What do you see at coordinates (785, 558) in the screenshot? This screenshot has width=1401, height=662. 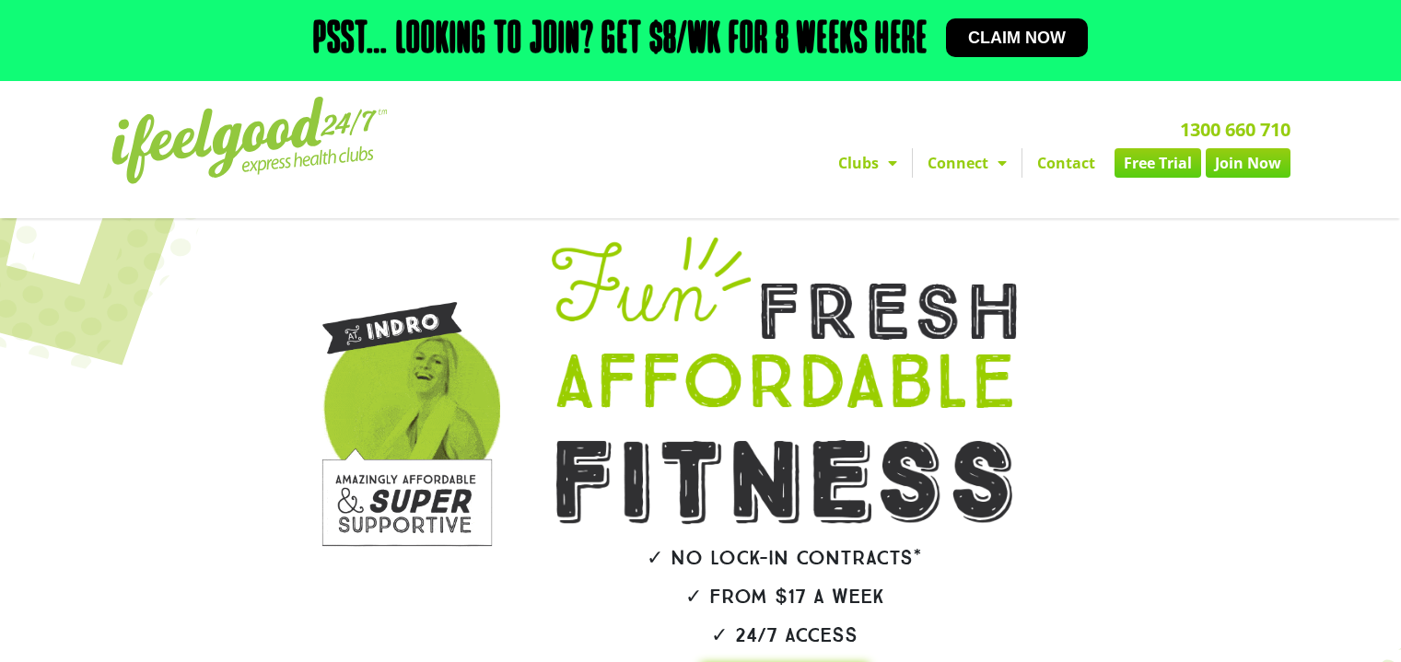 I see `h2: ✓ No lock-in contracts*` at bounding box center [785, 558].